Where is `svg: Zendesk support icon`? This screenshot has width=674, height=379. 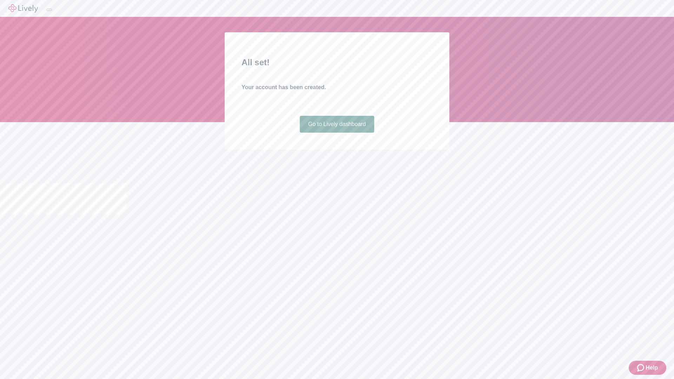
svg: Zendesk support icon is located at coordinates (641, 368).